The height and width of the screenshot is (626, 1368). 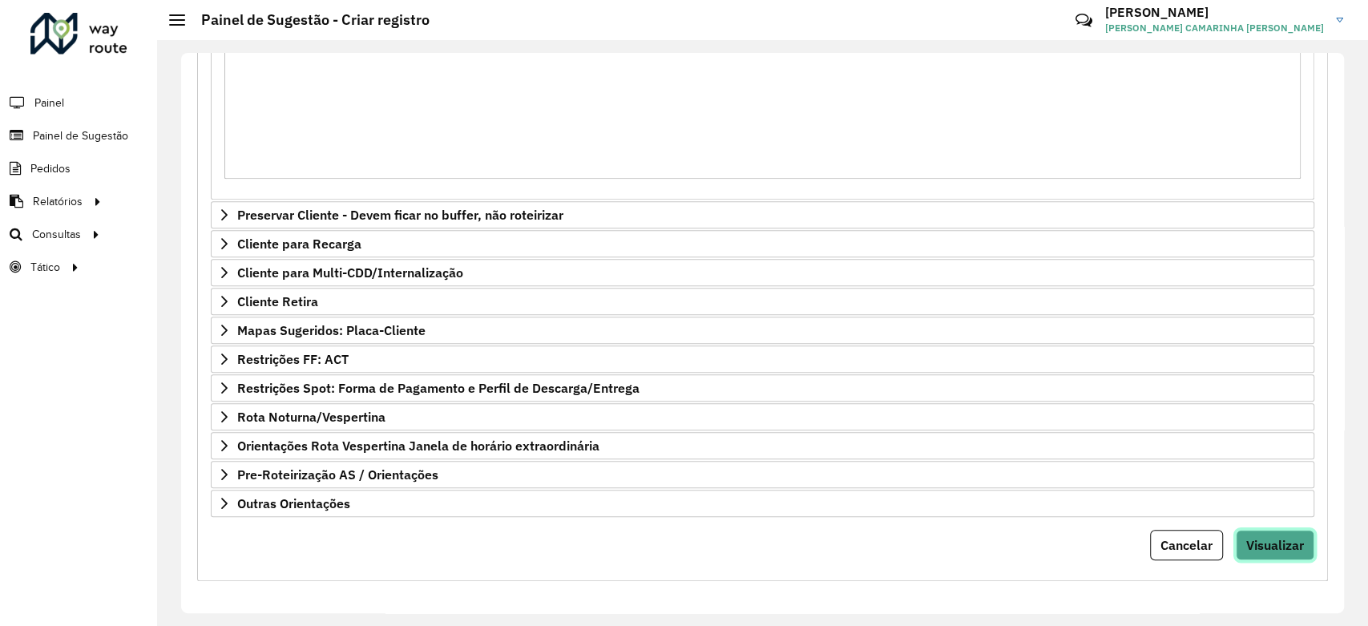 I want to click on a: Pre-Roteirização AS / Orientações, so click(x=762, y=474).